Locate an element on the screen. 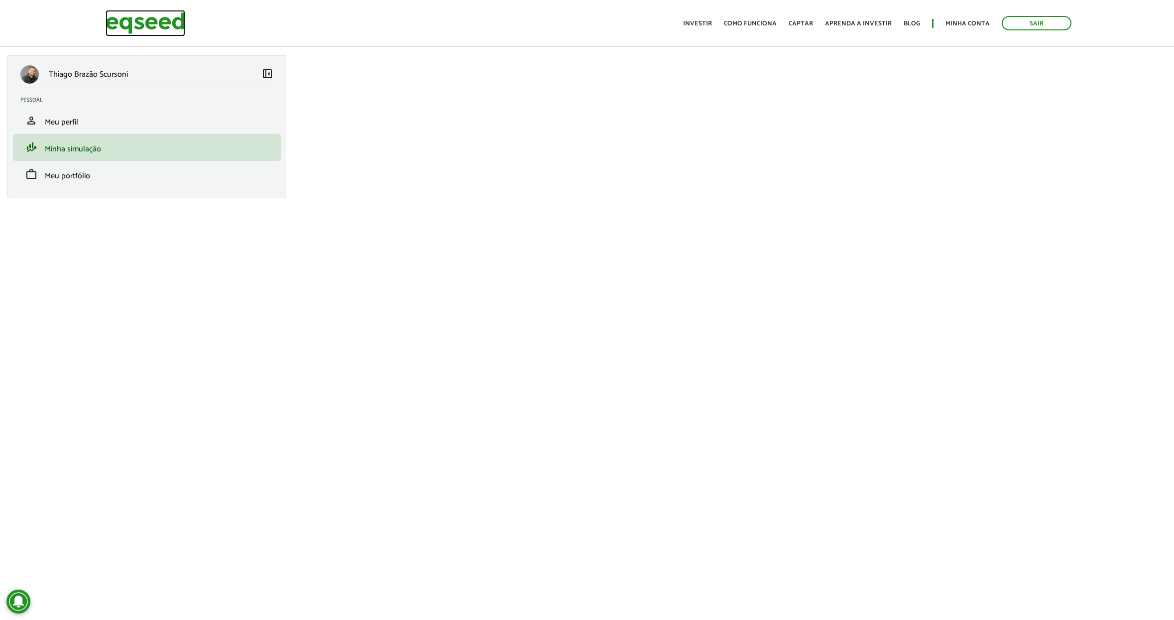 This screenshot has height=620, width=1174. span: Meu portfólio is located at coordinates (67, 176).